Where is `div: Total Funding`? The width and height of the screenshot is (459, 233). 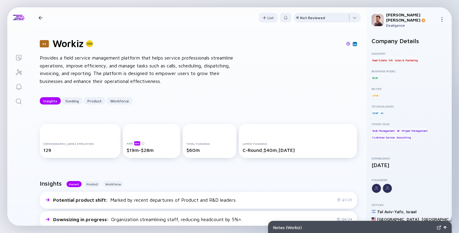 div: Total Funding is located at coordinates (209, 144).